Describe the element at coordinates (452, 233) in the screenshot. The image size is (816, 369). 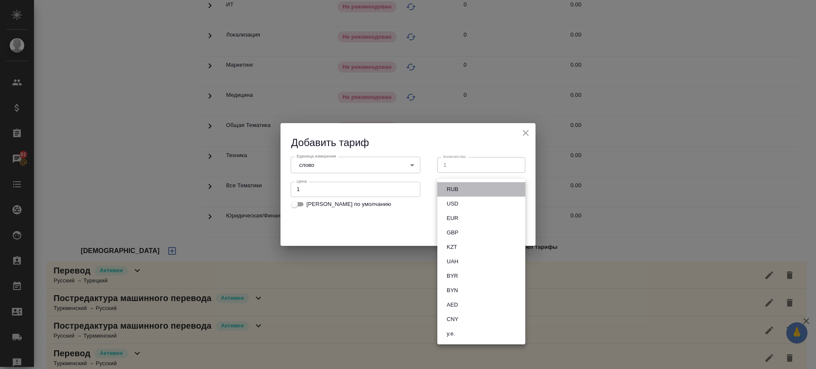
I see `button: GBP` at that location.